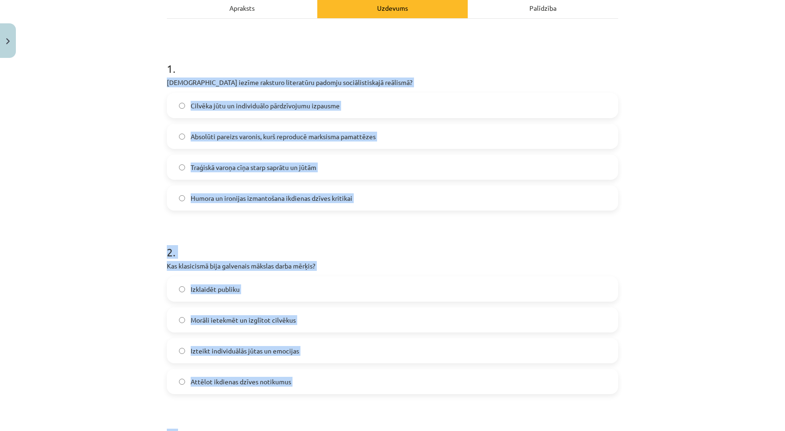  I want to click on span: Attēlot ikdienas dzīves notikumus, so click(241, 382).